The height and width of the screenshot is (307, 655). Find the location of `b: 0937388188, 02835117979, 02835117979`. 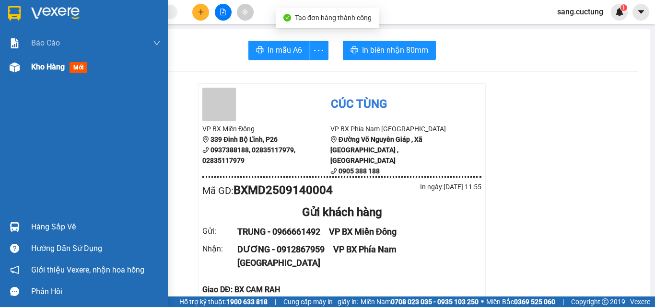

b: 0937388188, 02835117979, 02835117979 is located at coordinates (249, 155).